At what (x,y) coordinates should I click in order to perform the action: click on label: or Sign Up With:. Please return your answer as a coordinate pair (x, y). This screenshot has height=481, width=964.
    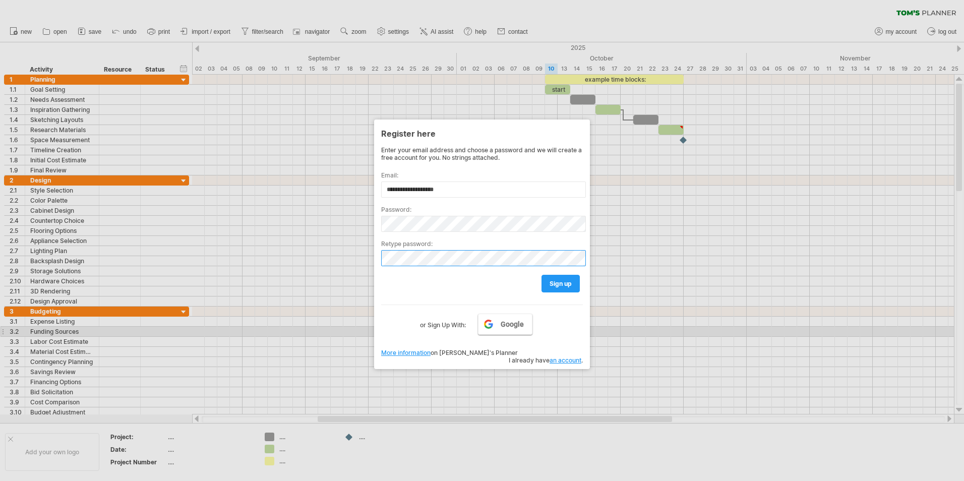
    Looking at the image, I should click on (443, 322).